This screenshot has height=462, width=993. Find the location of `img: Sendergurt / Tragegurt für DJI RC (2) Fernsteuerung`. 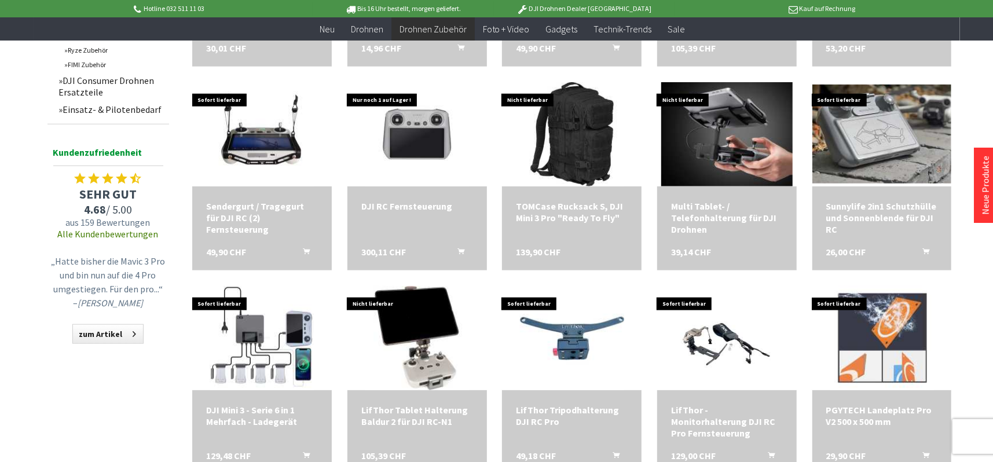

img: Sendergurt / Tragegurt für DJI RC (2) Fernsteuerung is located at coordinates (262, 134).